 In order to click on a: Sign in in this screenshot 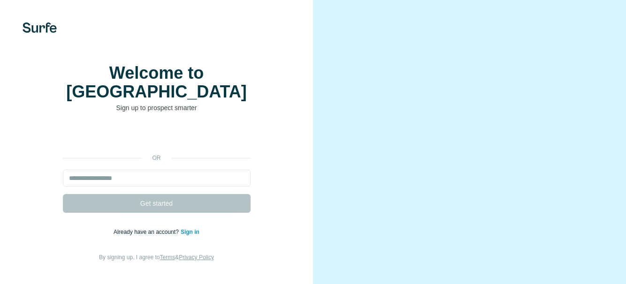, I will do `click(190, 232)`.